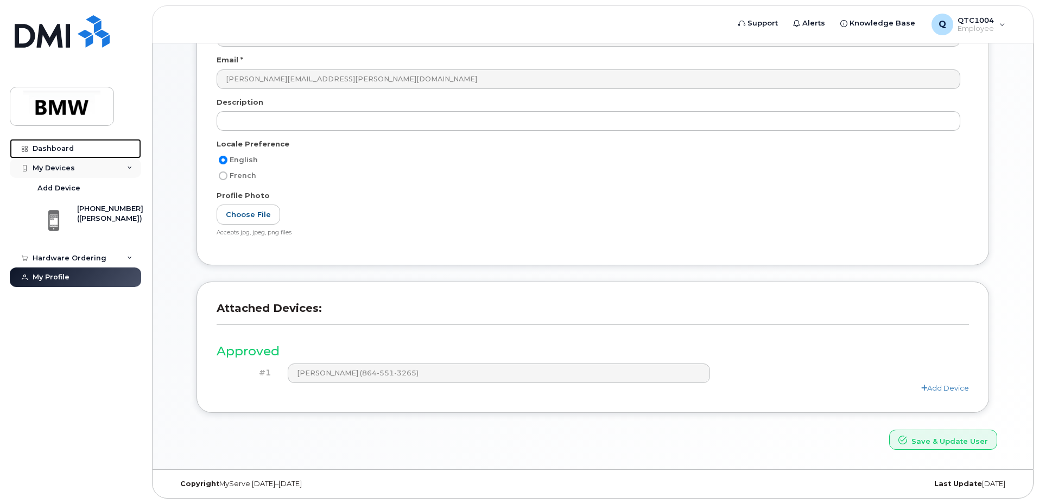  I want to click on strong: Copyright, so click(200, 484).